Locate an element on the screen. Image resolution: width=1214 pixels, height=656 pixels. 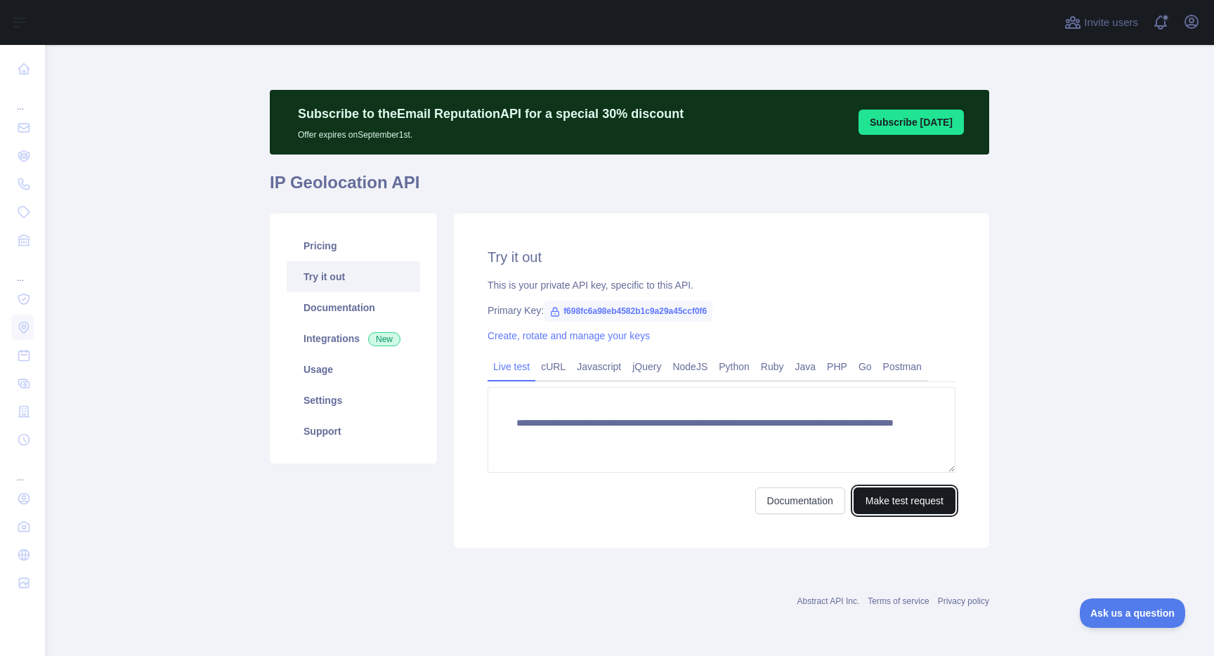
a: Abstract API Inc. is located at coordinates (828, 601).